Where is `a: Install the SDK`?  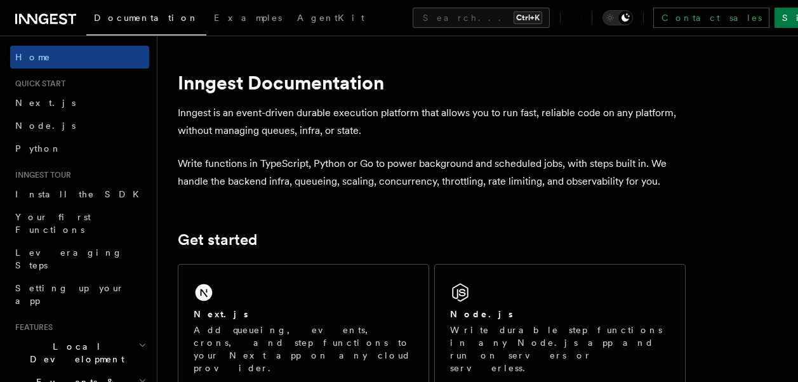
a: Install the SDK is located at coordinates (79, 194).